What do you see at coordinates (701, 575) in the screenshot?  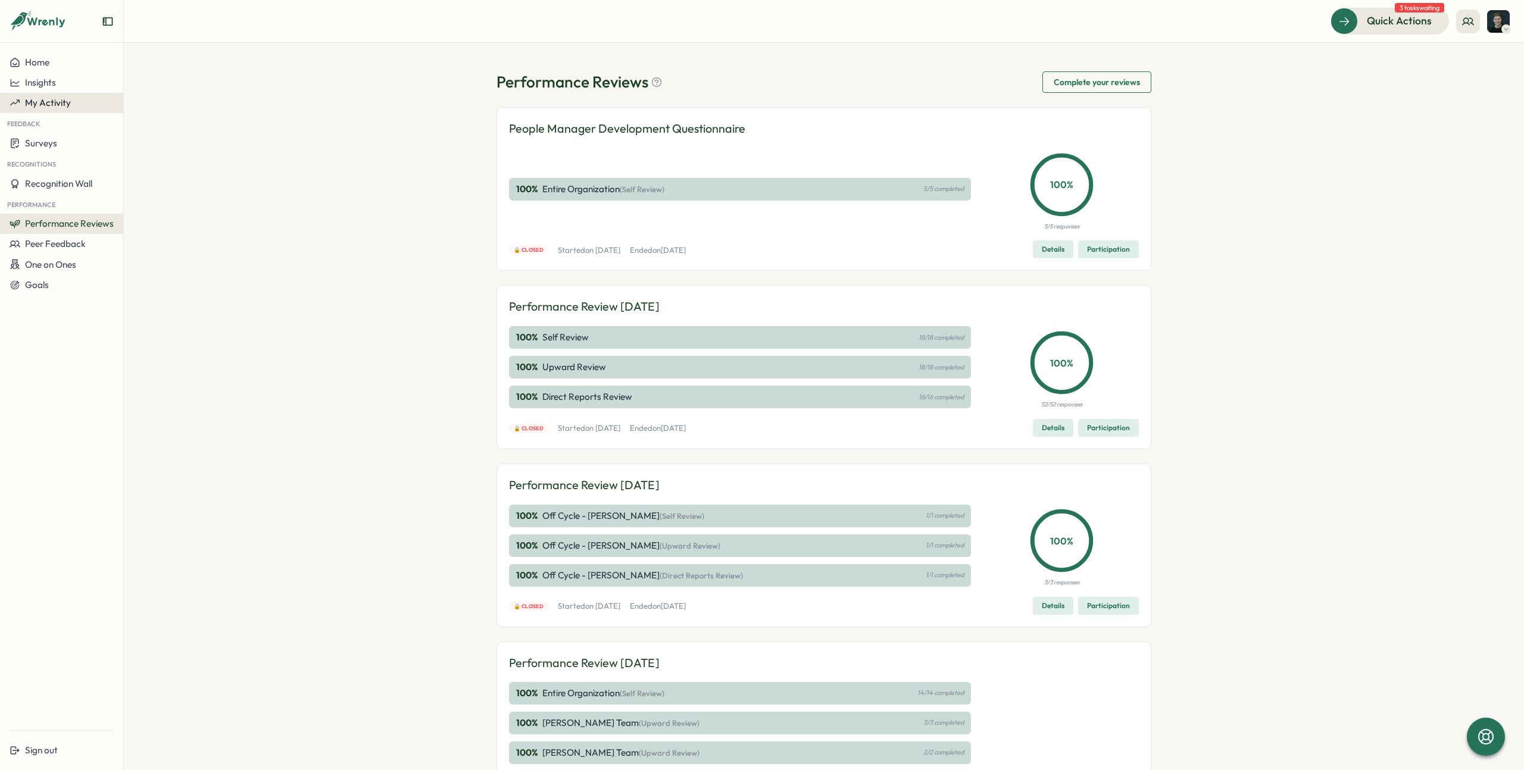 I see `span: (Direct Reports Review)` at bounding box center [701, 575].